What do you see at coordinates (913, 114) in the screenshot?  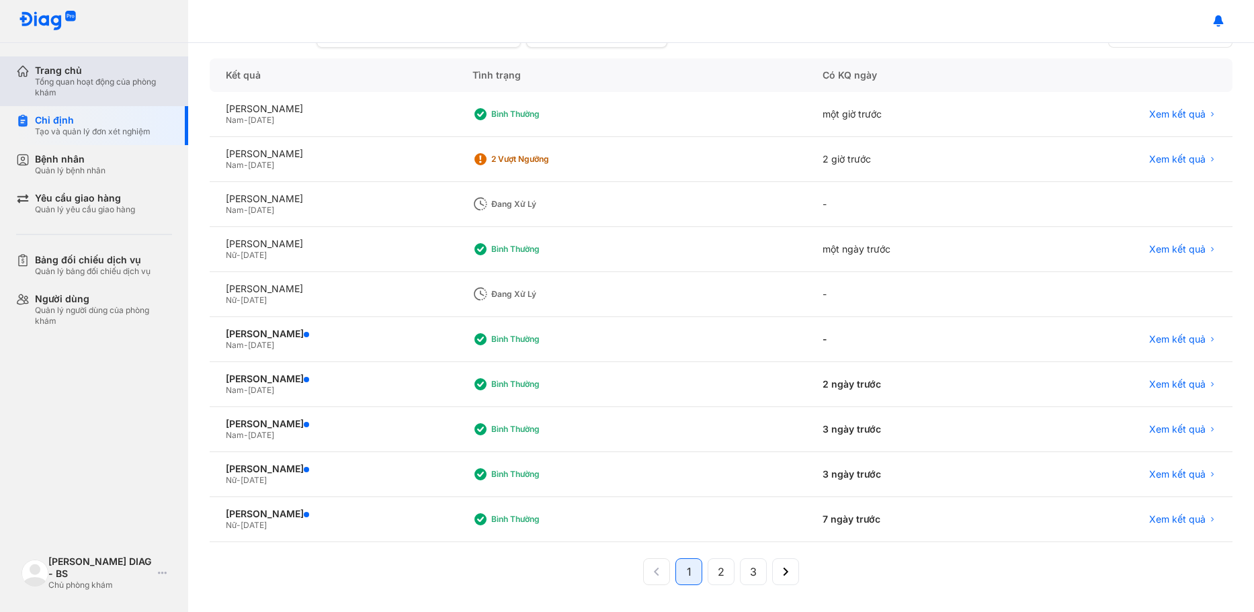 I see `div: một giờ trước` at bounding box center [913, 114].